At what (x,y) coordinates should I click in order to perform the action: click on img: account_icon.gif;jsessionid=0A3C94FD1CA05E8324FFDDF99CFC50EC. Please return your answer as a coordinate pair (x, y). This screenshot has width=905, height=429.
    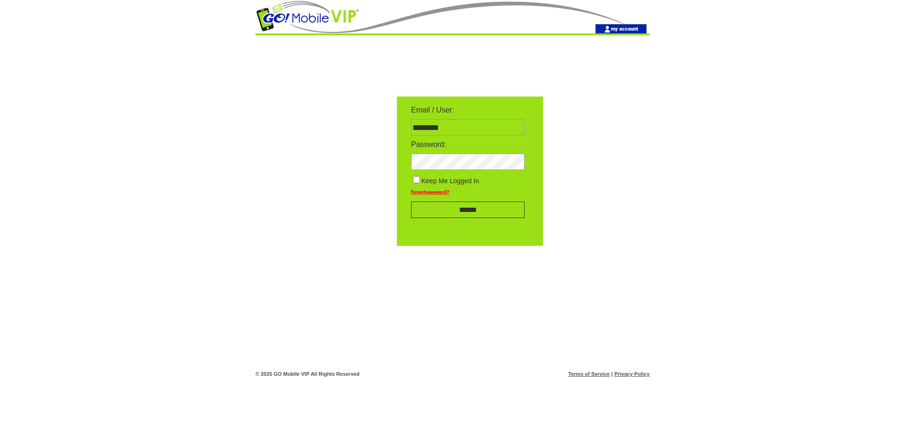
    Looking at the image, I should click on (607, 29).